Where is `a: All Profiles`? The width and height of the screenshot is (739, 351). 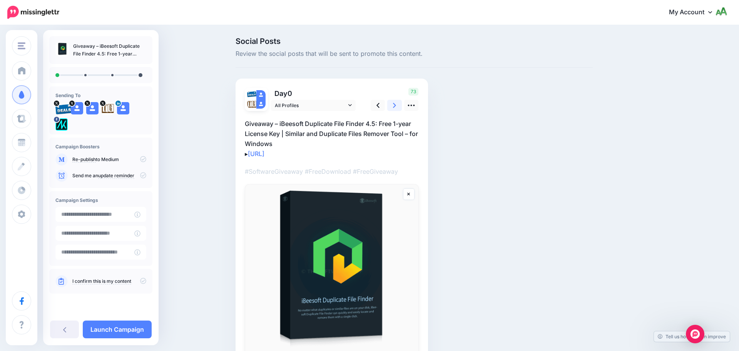 a: All Profiles is located at coordinates (314, 105).